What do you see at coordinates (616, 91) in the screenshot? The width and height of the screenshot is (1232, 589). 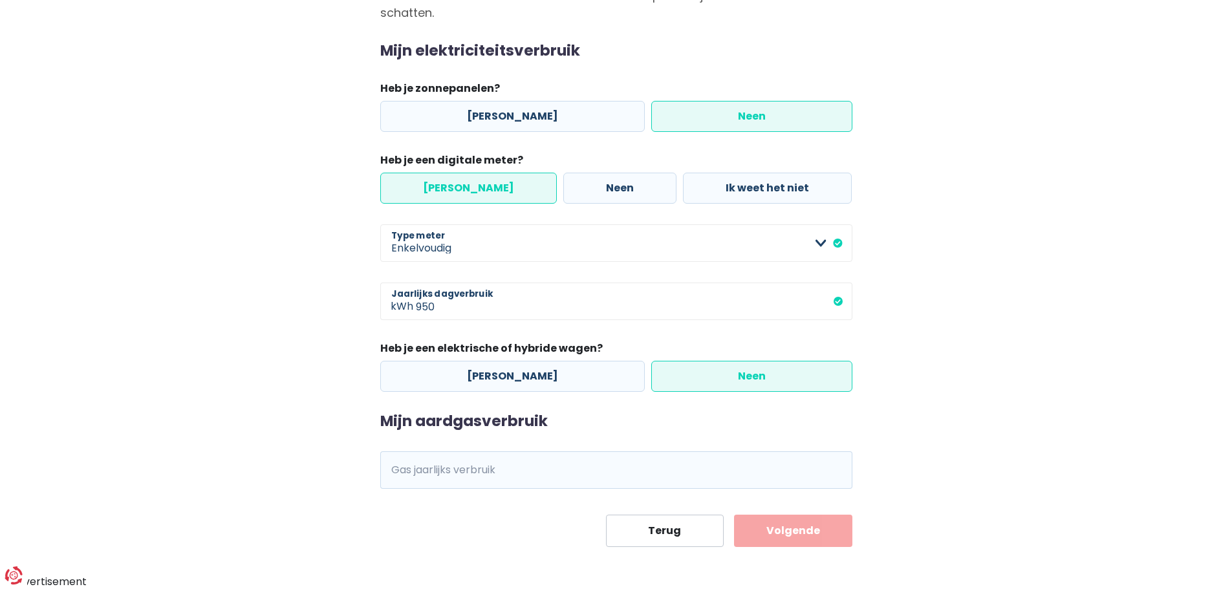 I see `legend: Heb je zonnepanelen?` at bounding box center [616, 91].